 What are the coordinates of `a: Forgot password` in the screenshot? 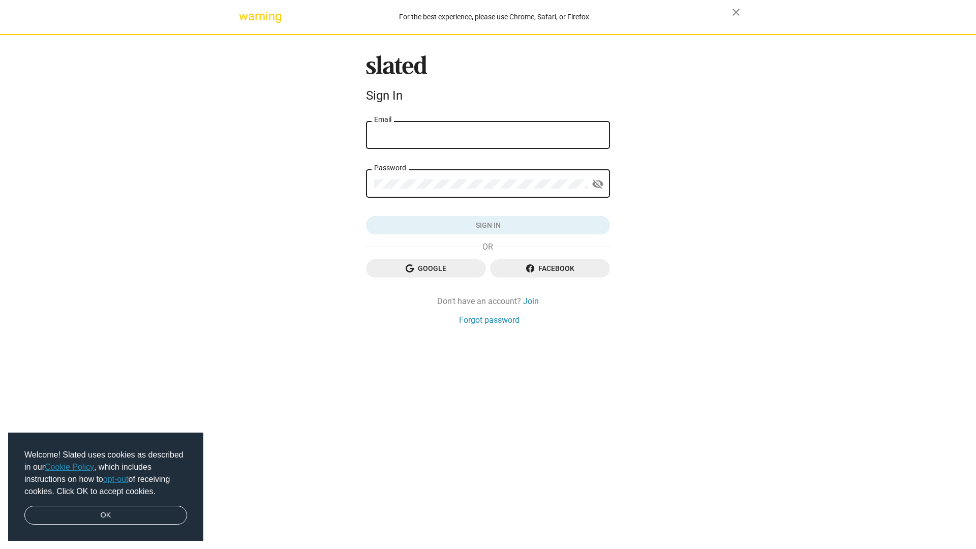 It's located at (489, 320).